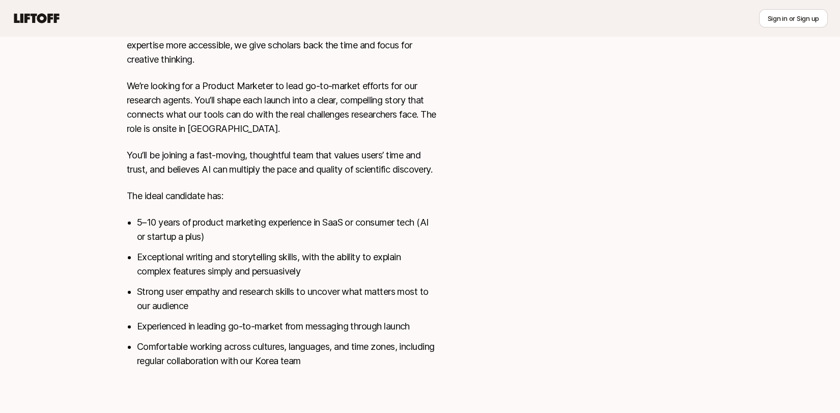 The image size is (840, 413). Describe the element at coordinates (287, 326) in the screenshot. I see `li: Experienced in leading go-to-market from messaging through launch` at that location.